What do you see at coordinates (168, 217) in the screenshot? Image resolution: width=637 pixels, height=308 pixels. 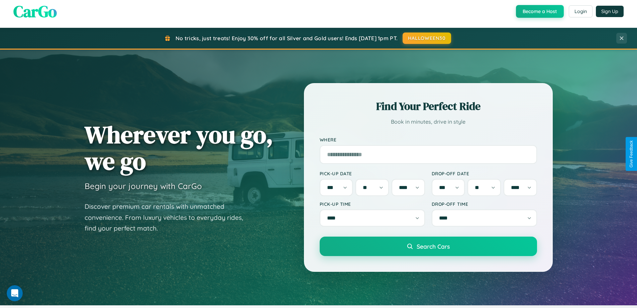 I see `p: Discover premium car rentals with unmatched convenience. From luxury vehicles to everyday rides, ...` at bounding box center [168, 217].